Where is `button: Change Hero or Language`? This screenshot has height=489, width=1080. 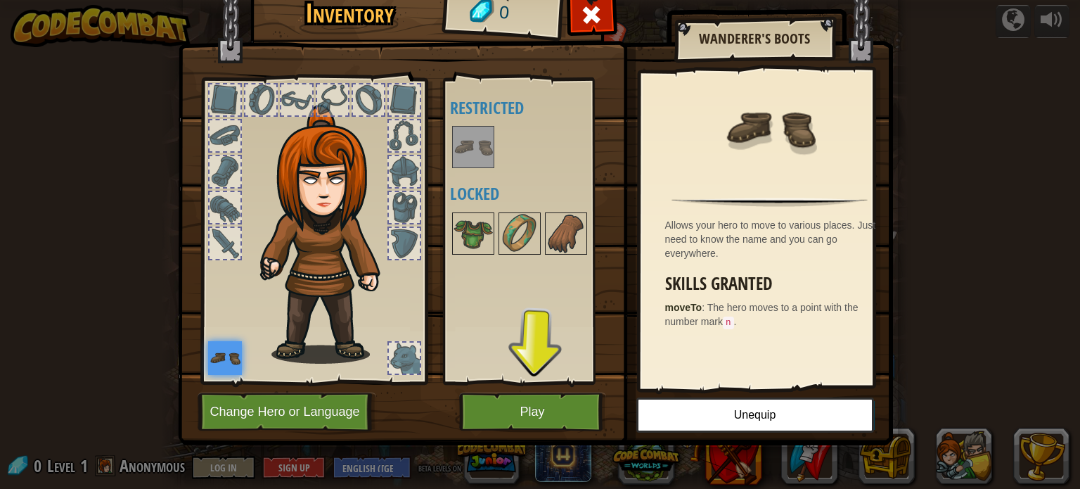
button: Change Hero or Language is located at coordinates (287, 412).